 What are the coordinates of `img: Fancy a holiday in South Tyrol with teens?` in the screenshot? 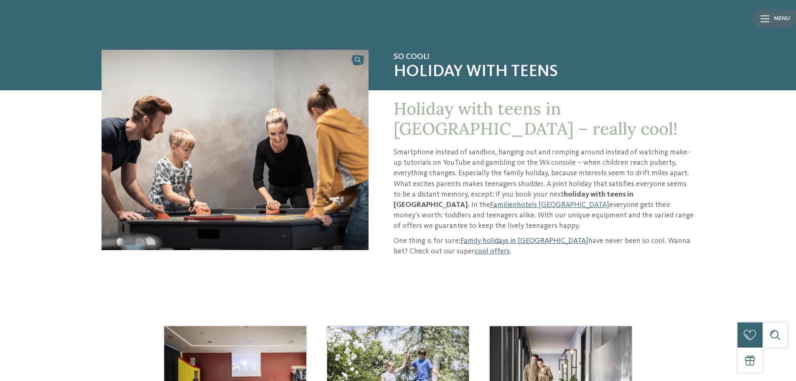 It's located at (235, 150).